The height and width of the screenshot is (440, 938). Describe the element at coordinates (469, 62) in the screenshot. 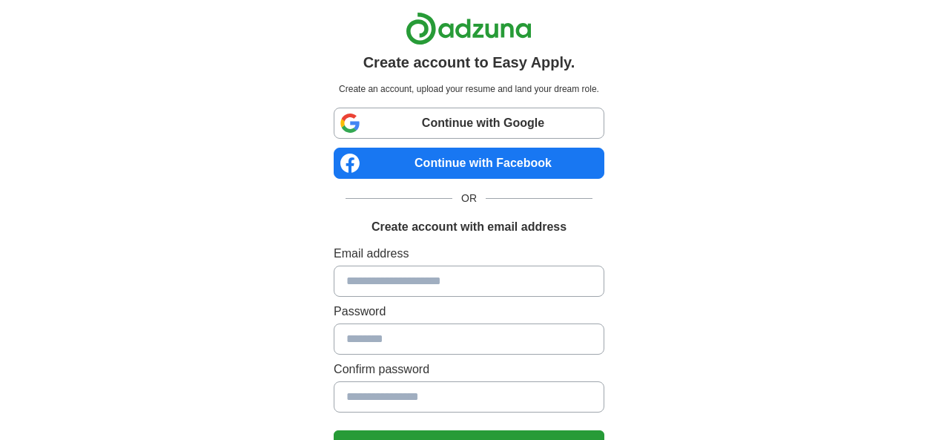

I see `h1: Create account to Easy Apply.` at that location.